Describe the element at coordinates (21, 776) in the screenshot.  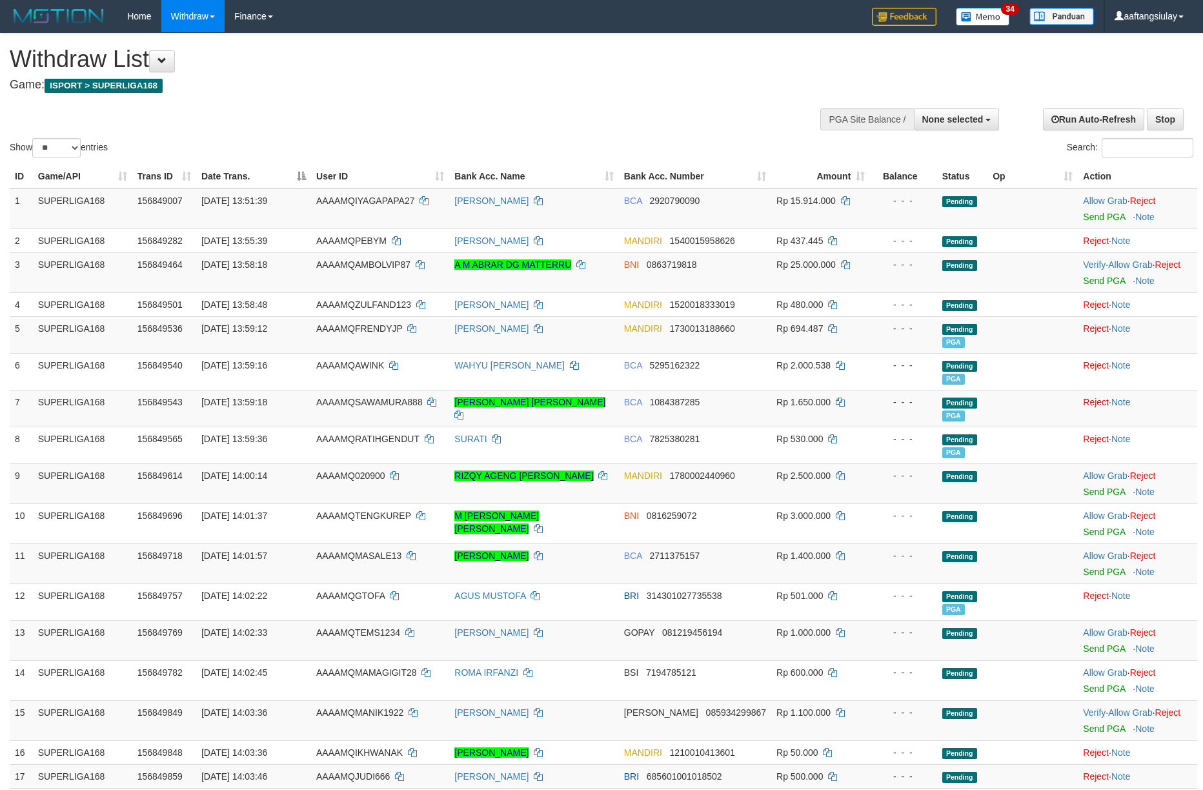
I see `td: 17` at that location.